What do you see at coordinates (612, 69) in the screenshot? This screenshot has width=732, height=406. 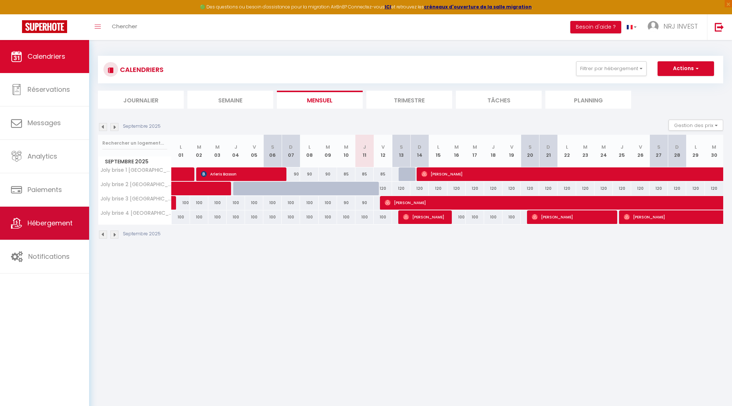 I see `button: Filtrer par hébergement` at bounding box center [612, 69].